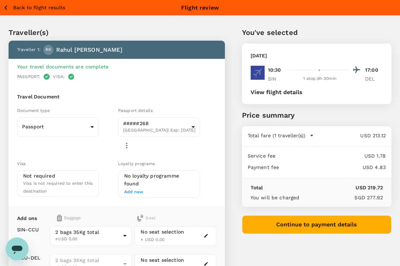 The height and width of the screenshot is (266, 400). What do you see at coordinates (117, 97) in the screenshot?
I see `h6: Travel Document` at bounding box center [117, 97].